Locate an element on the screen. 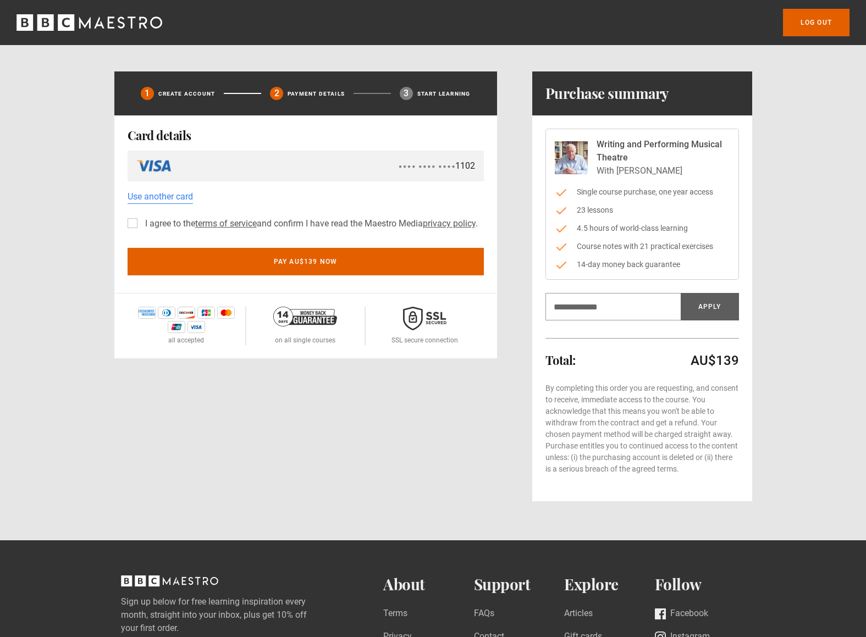 This screenshot has width=866, height=637. img: unionpay is located at coordinates (176, 327).